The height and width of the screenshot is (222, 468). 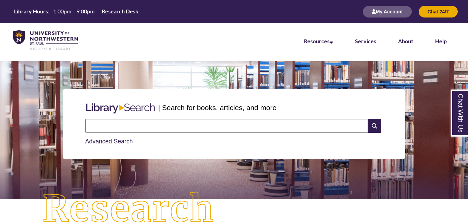 What do you see at coordinates (74, 11) in the screenshot?
I see `span: 1:00pm – 9:00pm` at bounding box center [74, 11].